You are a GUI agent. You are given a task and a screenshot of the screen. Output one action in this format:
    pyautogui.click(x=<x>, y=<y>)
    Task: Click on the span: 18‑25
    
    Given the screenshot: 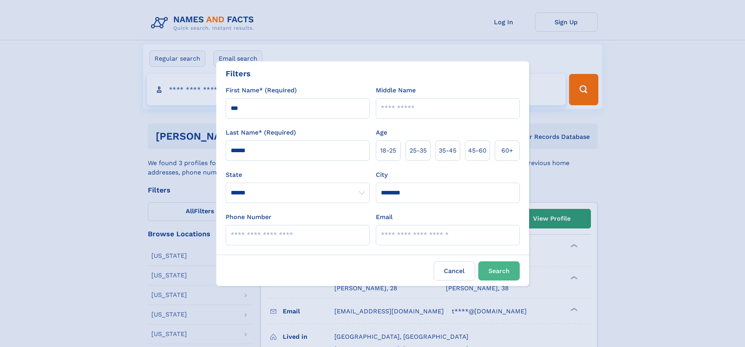 What is the action you would take?
    pyautogui.click(x=388, y=150)
    